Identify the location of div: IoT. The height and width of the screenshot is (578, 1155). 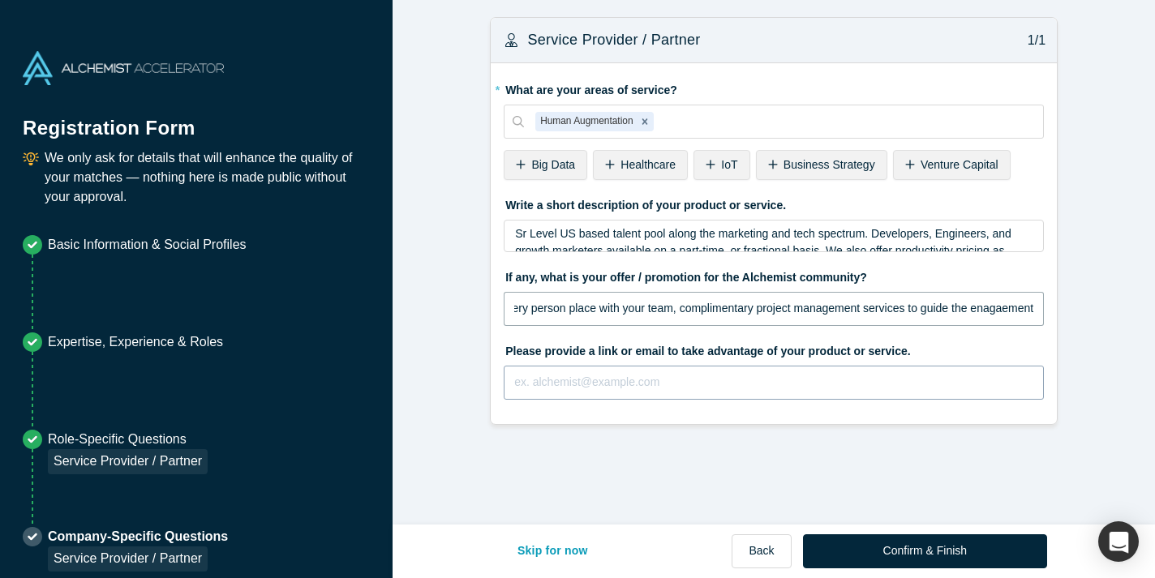
(721, 165).